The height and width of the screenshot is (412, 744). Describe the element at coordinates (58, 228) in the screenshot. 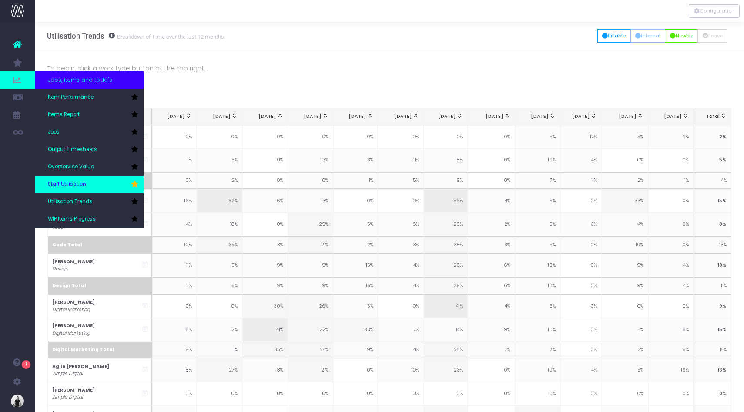

I see `i: Code` at that location.